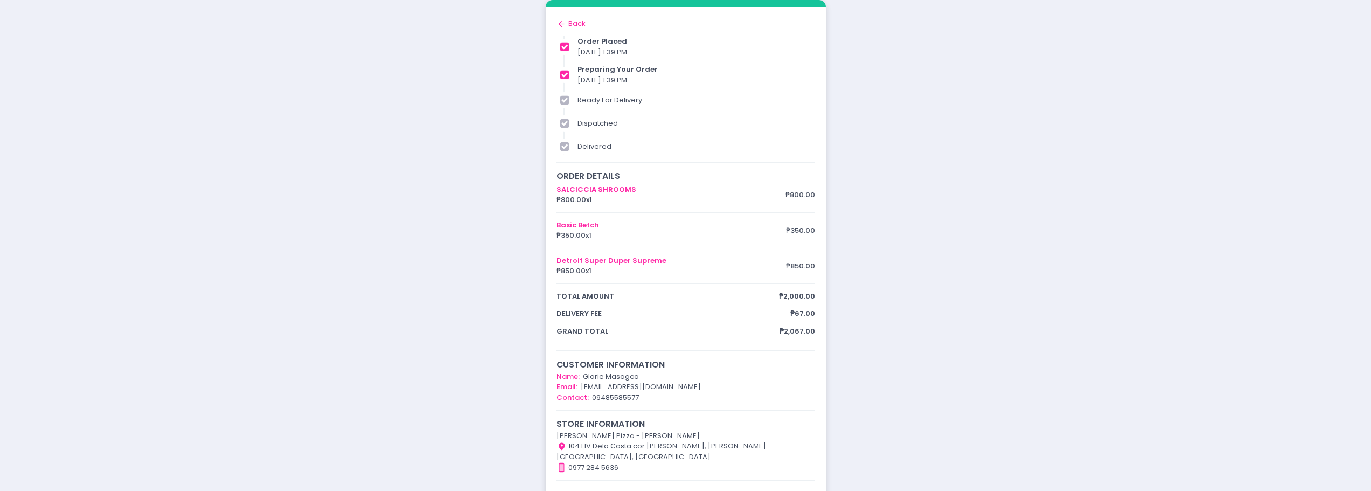 The image size is (1371, 491). I want to click on div: delivered, so click(696, 147).